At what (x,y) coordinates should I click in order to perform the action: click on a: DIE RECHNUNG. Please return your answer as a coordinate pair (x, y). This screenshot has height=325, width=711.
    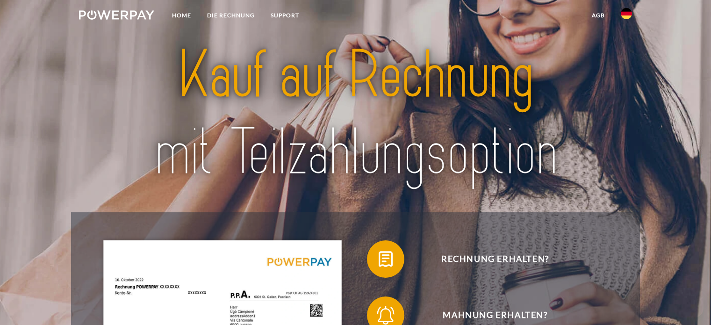
    Looking at the image, I should click on (231, 15).